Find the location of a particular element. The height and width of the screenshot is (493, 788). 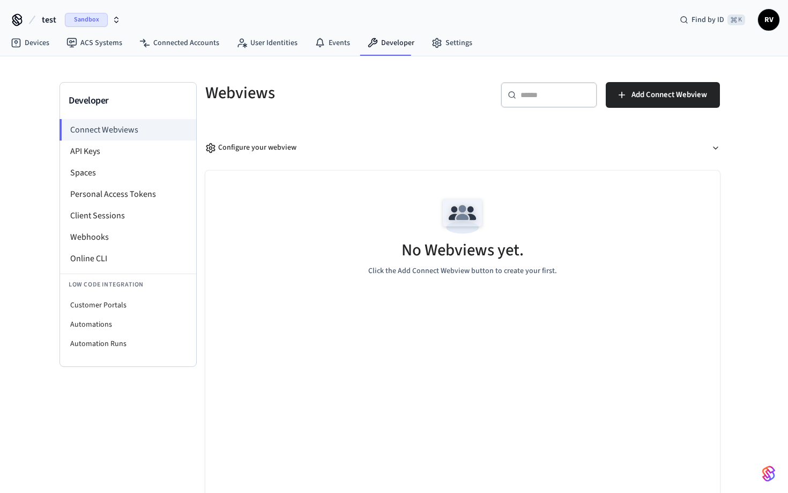

a: Developer is located at coordinates (391, 43).